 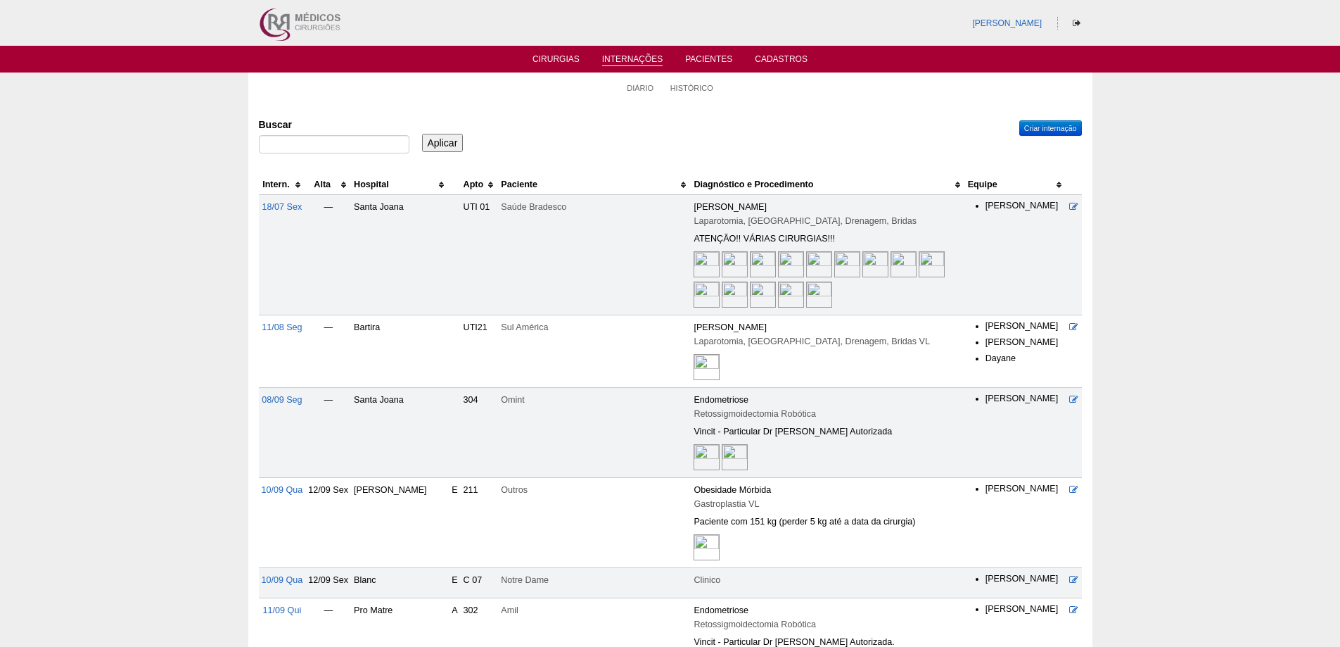 What do you see at coordinates (827, 521) in the screenshot?
I see `div: Paciente com 151 kg (perder 5 kg até a data da cirurgia)` at bounding box center [827, 521].